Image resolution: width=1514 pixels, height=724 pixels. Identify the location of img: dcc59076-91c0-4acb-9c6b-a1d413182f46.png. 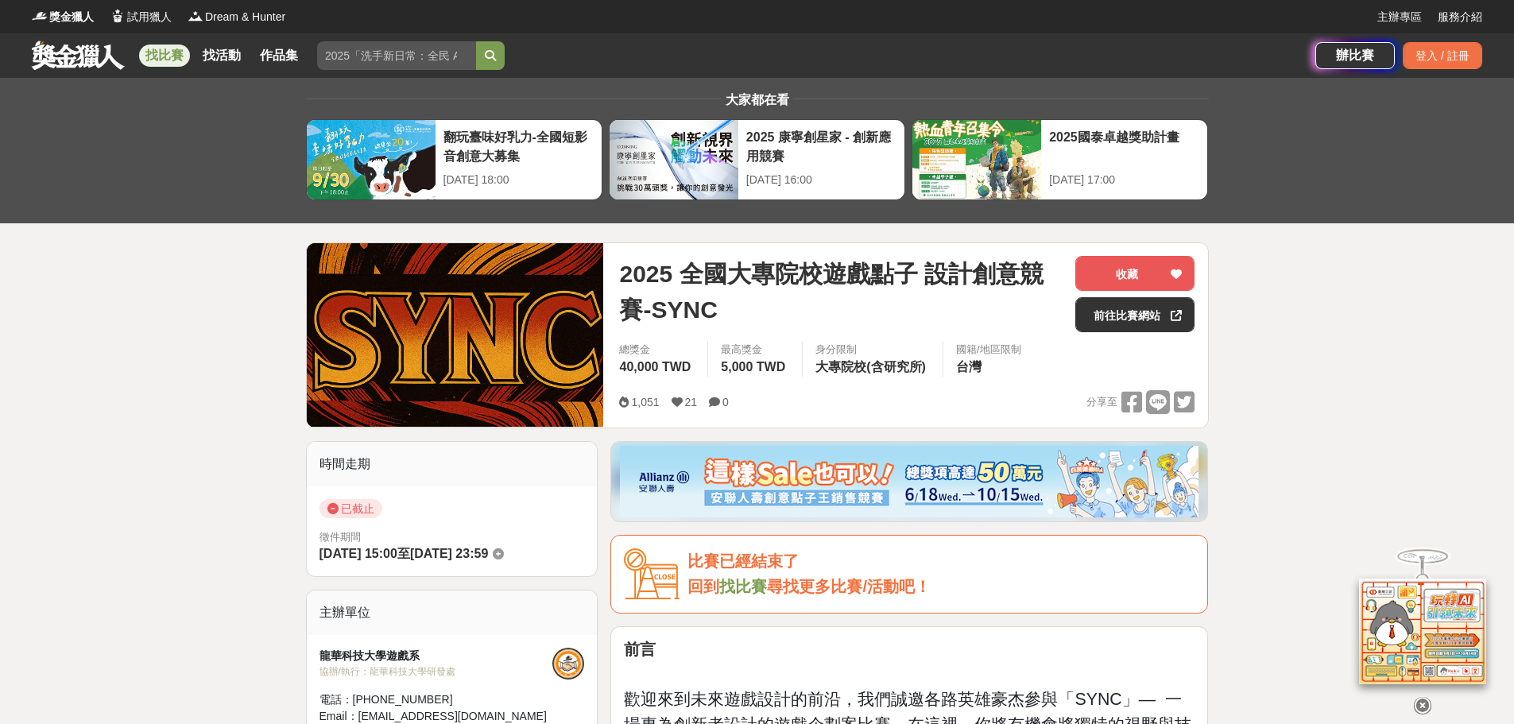
(909, 482).